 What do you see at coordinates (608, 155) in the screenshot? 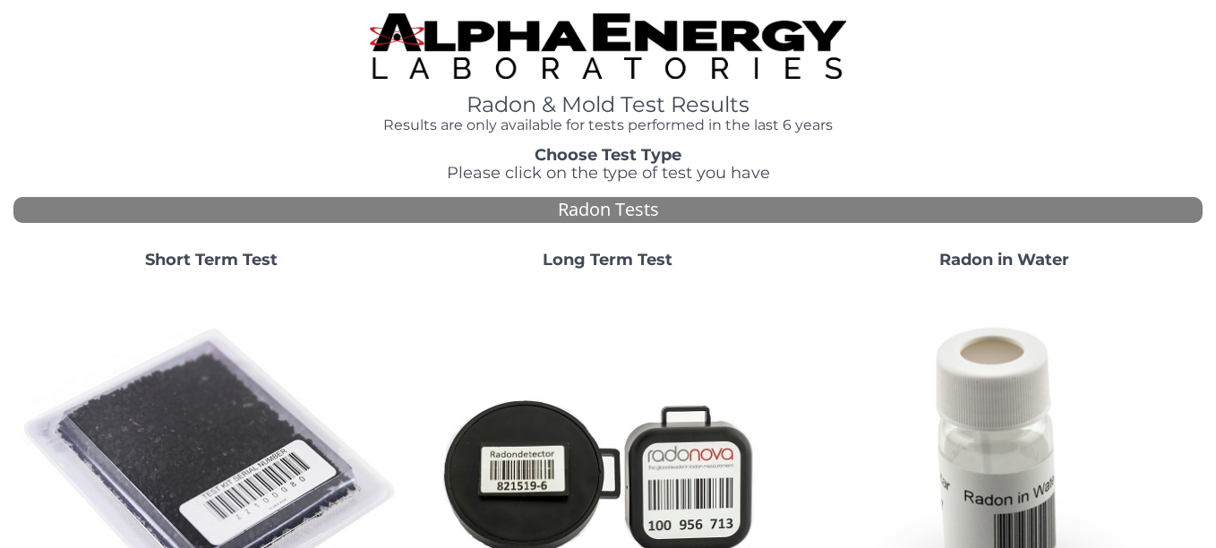
I see `strong: Choose Test Type` at bounding box center [608, 155].